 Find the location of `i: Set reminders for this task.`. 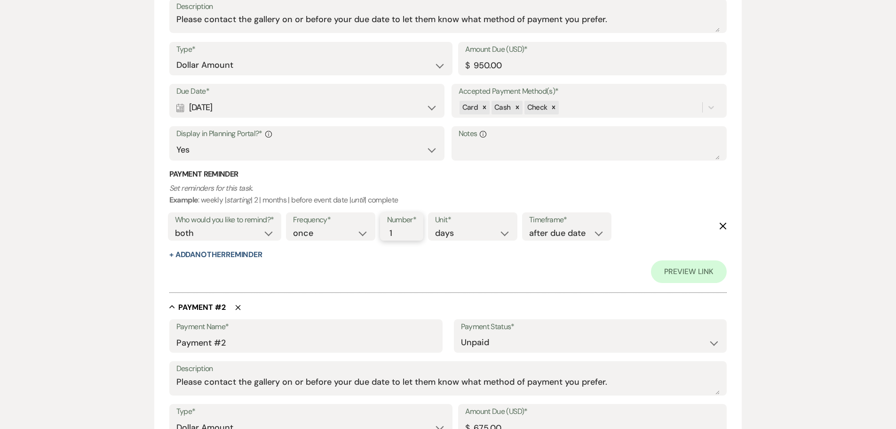

i: Set reminders for this task. is located at coordinates (211, 188).